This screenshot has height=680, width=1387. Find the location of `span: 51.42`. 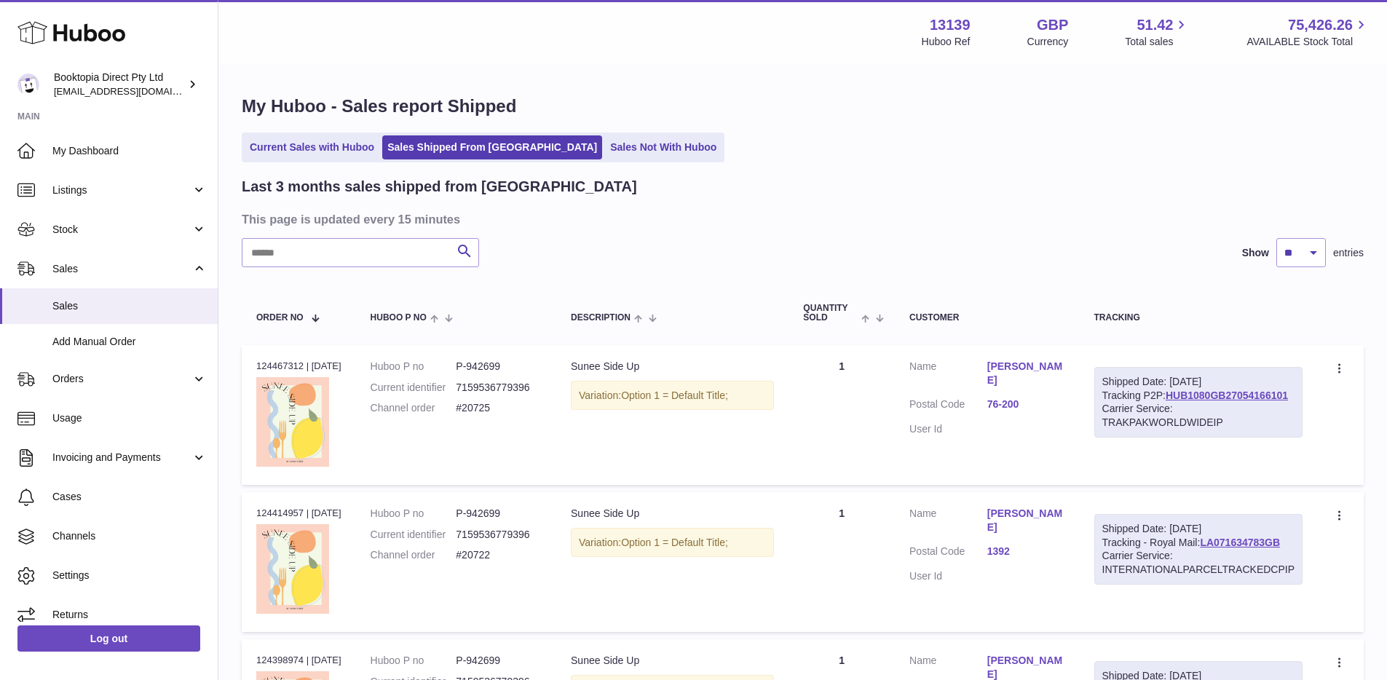

span: 51.42 is located at coordinates (1155, 25).